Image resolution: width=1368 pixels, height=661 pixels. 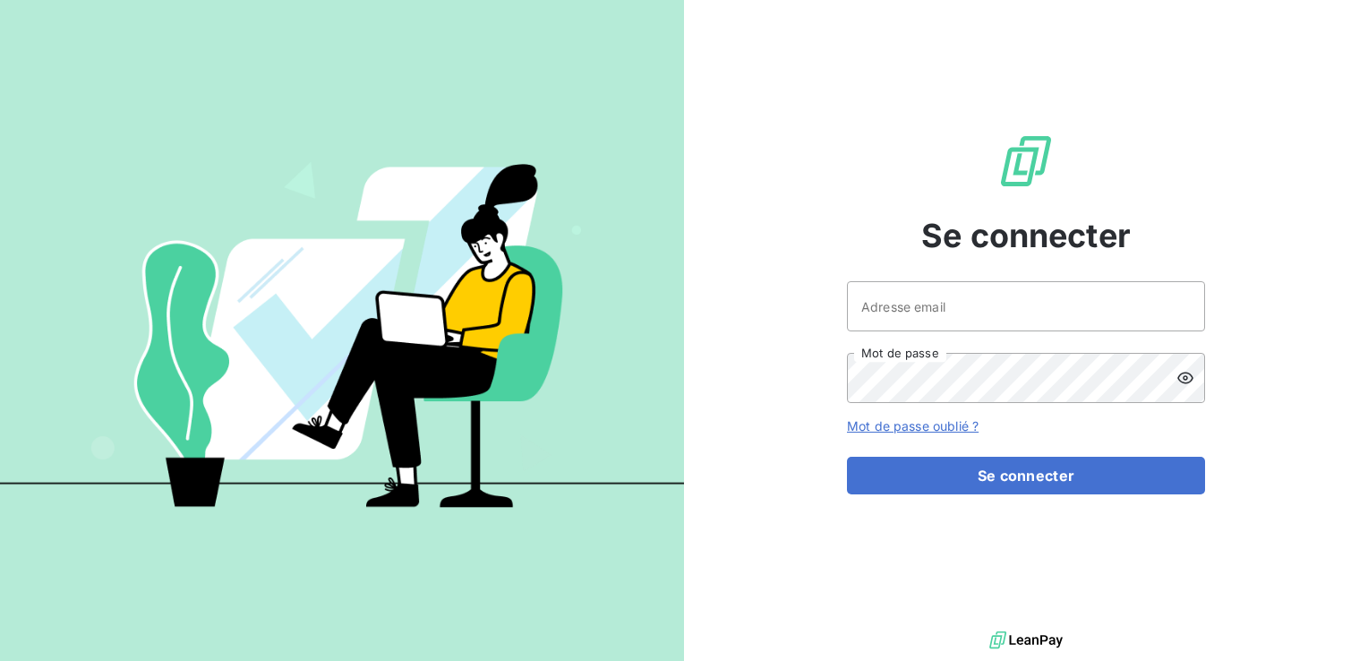 I want to click on img: logo, so click(x=1026, y=640).